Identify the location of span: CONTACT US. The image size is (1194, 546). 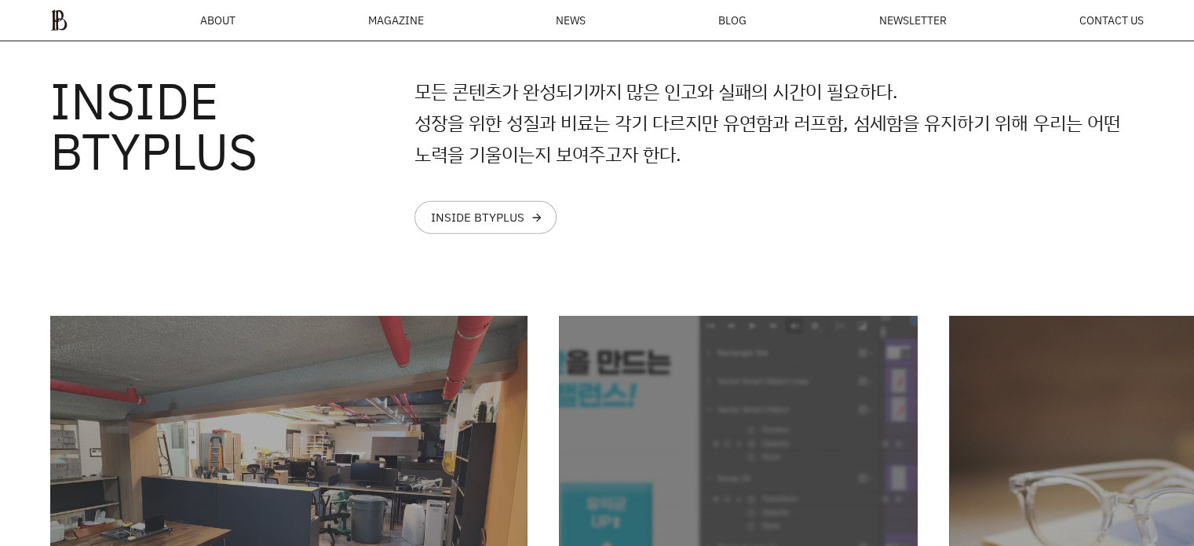
(1112, 20).